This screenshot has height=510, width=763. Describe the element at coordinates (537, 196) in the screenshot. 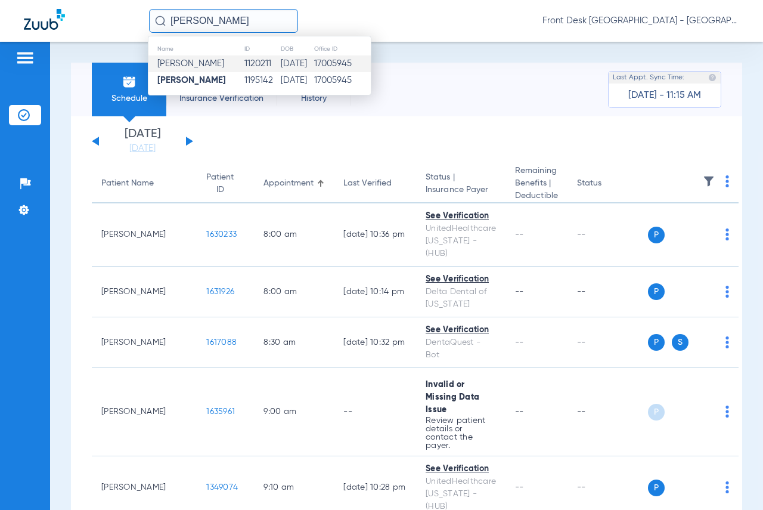

I see `span: Deductible` at that location.